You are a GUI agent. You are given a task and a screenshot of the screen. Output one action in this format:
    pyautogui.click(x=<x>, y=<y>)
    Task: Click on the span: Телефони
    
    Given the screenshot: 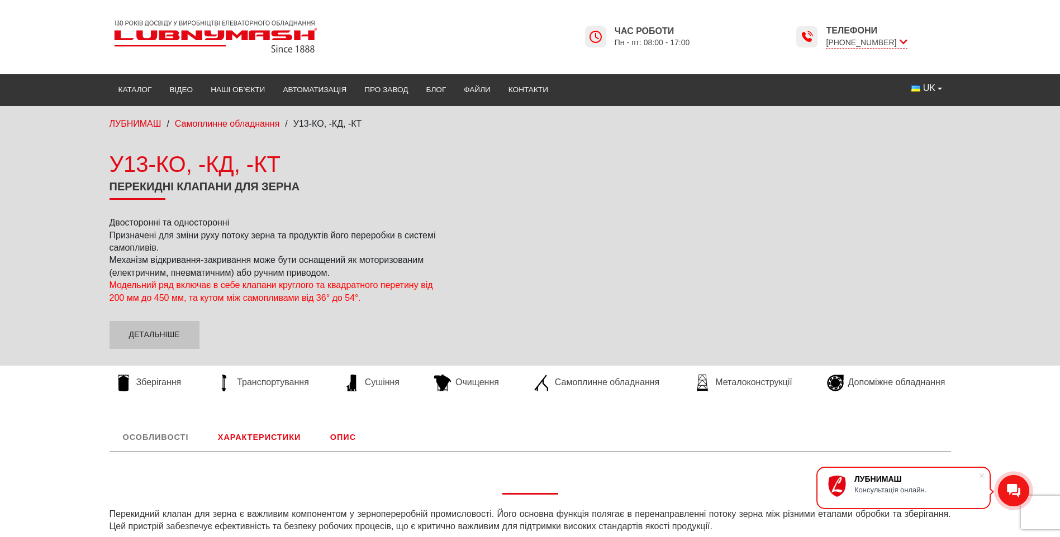 What is the action you would take?
    pyautogui.click(x=866, y=31)
    